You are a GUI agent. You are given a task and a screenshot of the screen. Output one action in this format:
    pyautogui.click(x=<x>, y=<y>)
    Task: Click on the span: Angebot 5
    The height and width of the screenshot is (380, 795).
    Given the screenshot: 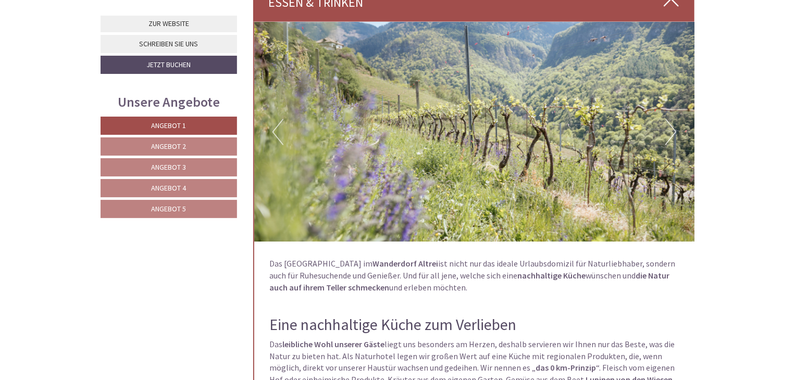 What is the action you would take?
    pyautogui.click(x=169, y=209)
    